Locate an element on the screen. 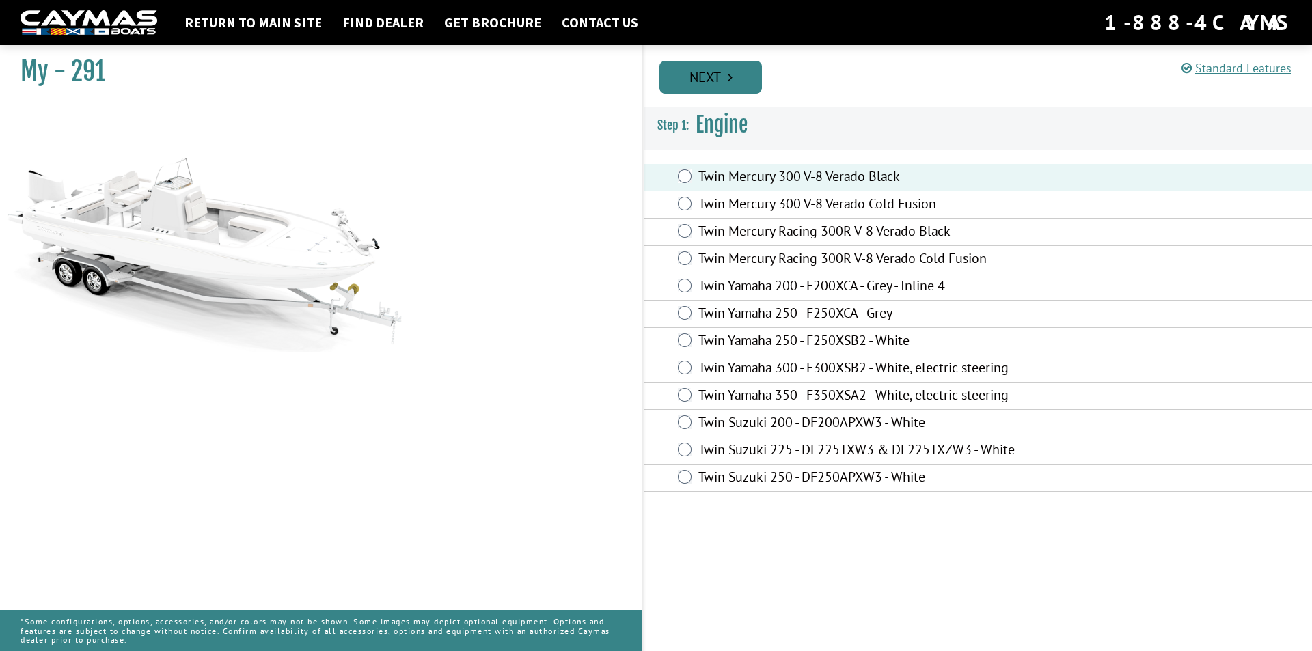  label: Twin Mercury 300 V-8 Verado Black is located at coordinates (883, 178).